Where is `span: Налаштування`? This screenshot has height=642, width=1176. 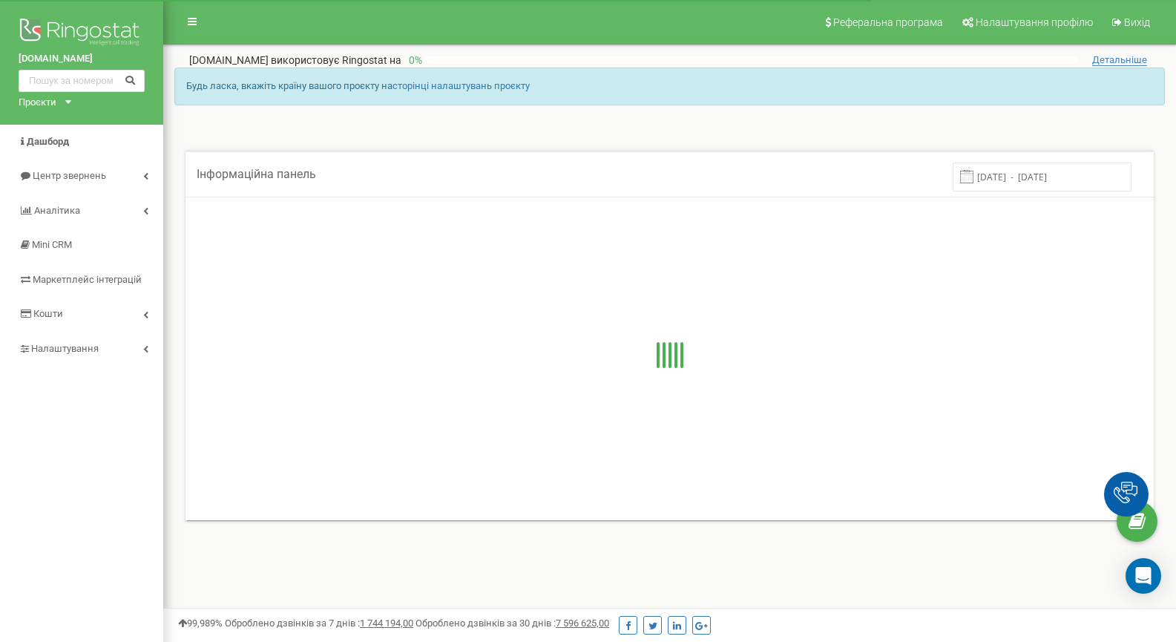 span: Налаштування is located at coordinates (65, 348).